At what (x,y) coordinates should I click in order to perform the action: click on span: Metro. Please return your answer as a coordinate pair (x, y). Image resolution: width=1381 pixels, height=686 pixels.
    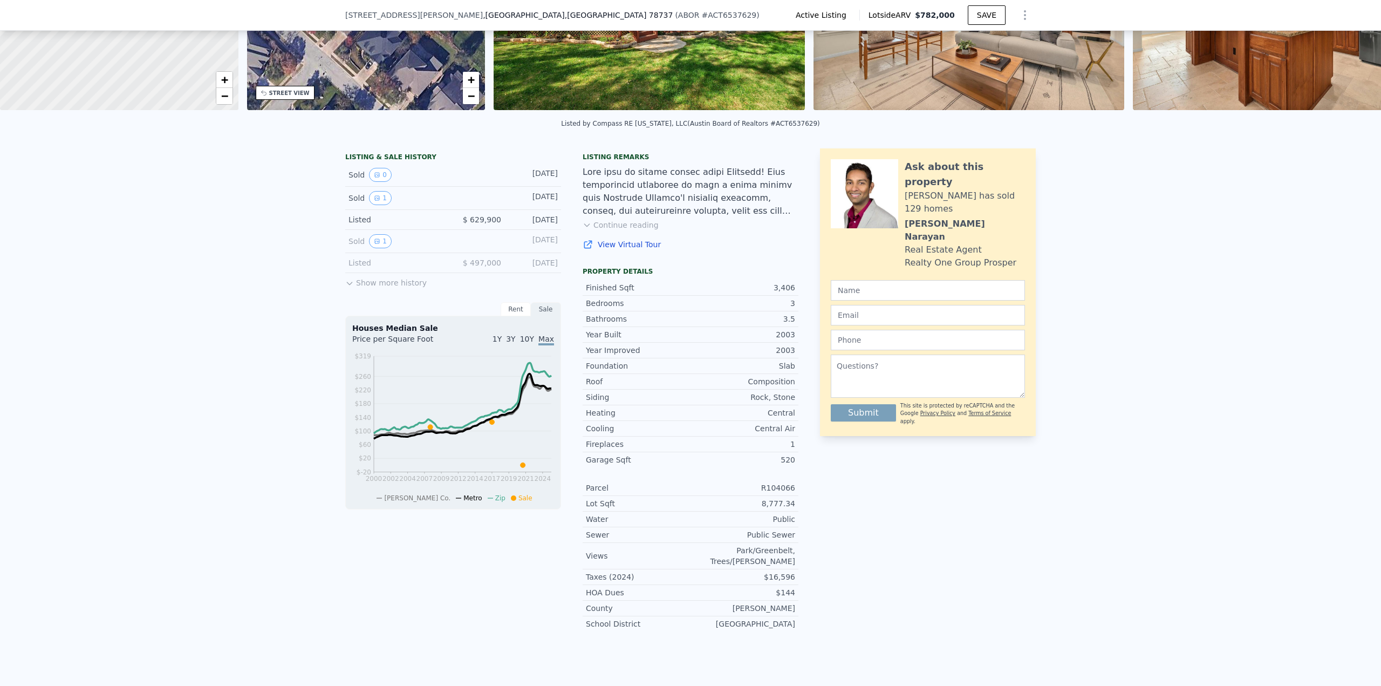
    Looking at the image, I should click on (472, 498).